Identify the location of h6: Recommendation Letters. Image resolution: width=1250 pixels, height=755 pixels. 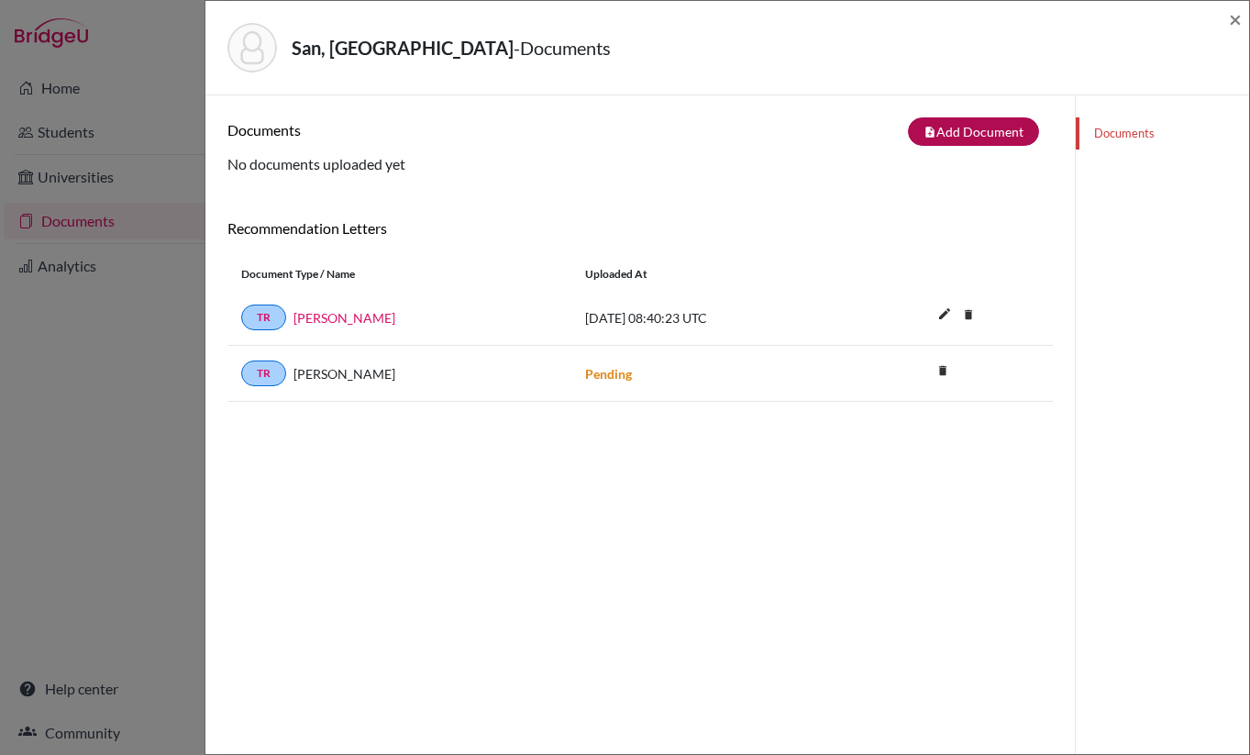
(640, 227).